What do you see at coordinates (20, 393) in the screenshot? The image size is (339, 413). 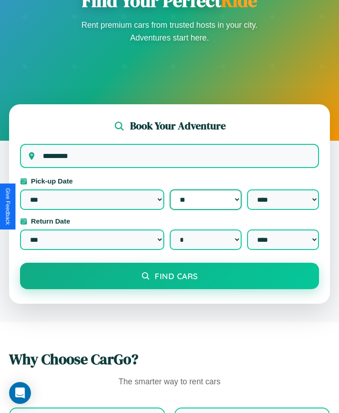 I see `div: Open Intercom Messenger` at bounding box center [20, 393].